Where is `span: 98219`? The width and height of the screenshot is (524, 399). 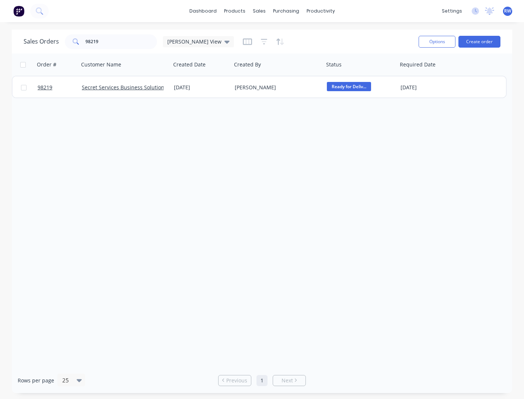
span: 98219 is located at coordinates (45, 87).